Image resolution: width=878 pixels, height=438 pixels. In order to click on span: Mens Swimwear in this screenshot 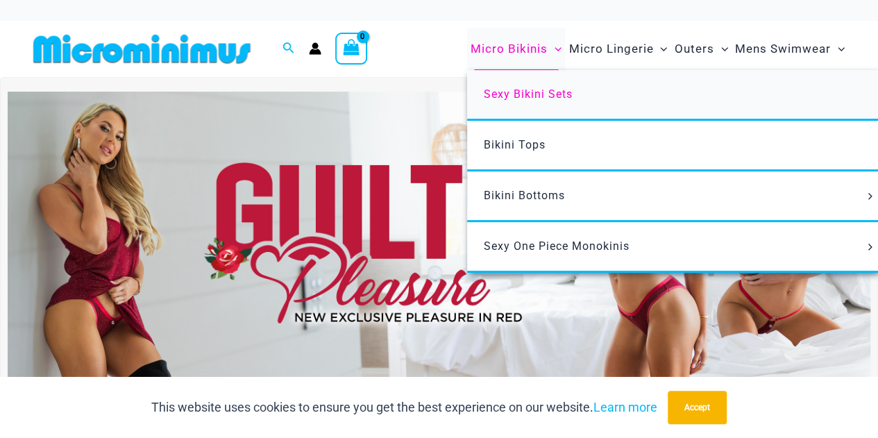, I will do `click(783, 49)`.